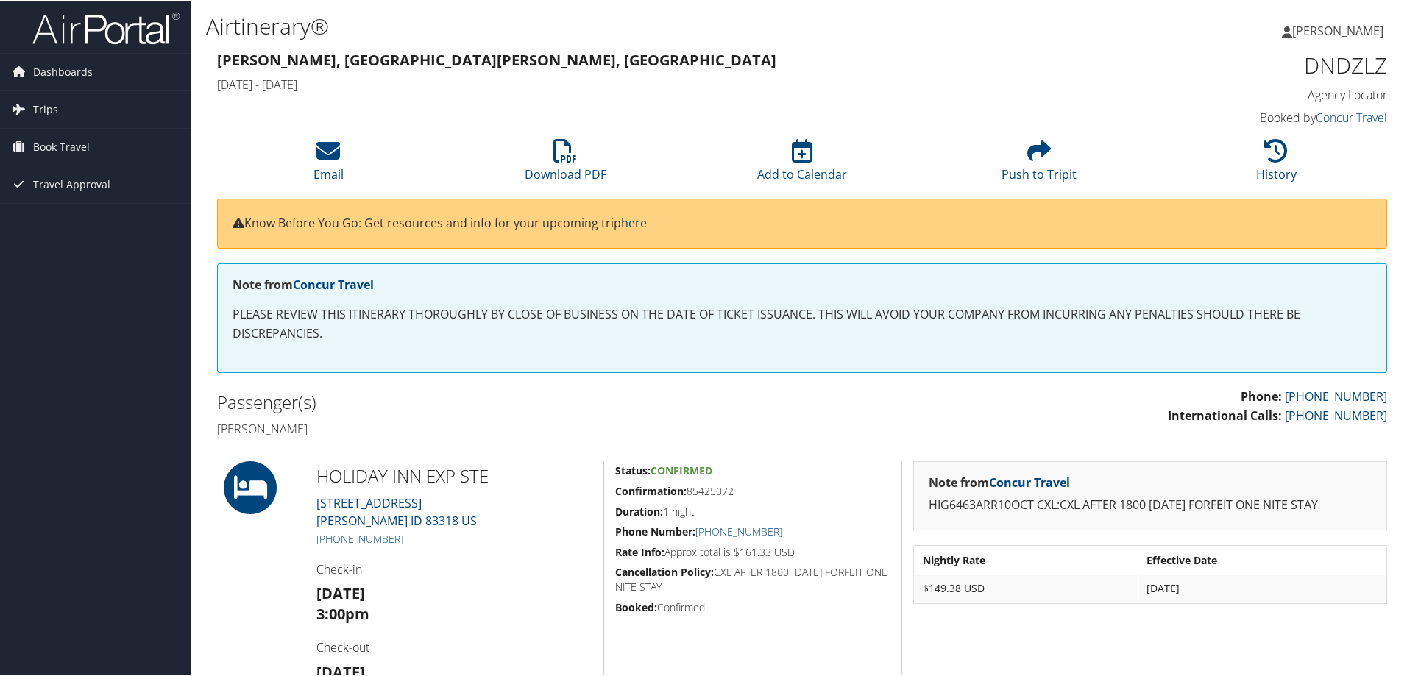 Image resolution: width=1407 pixels, height=676 pixels. I want to click on strong: Duration:, so click(639, 510).